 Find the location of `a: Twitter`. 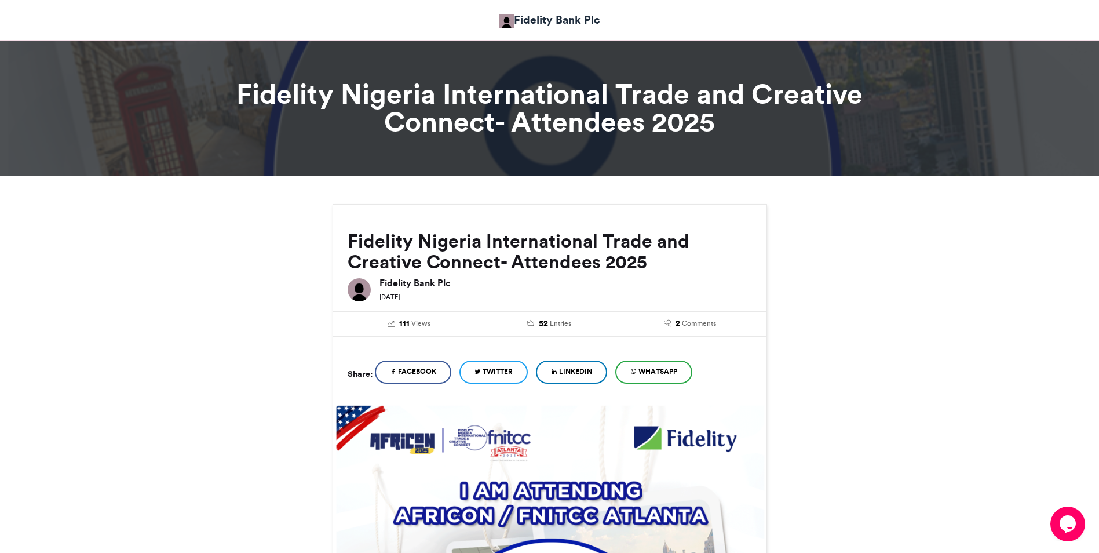

a: Twitter is located at coordinates (494, 372).